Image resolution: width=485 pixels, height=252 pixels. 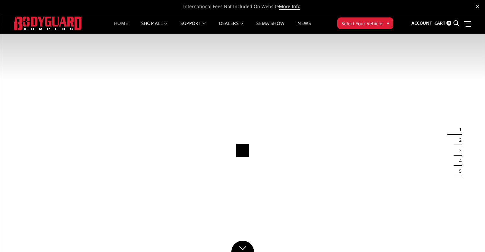 I want to click on a: Home, so click(x=121, y=27).